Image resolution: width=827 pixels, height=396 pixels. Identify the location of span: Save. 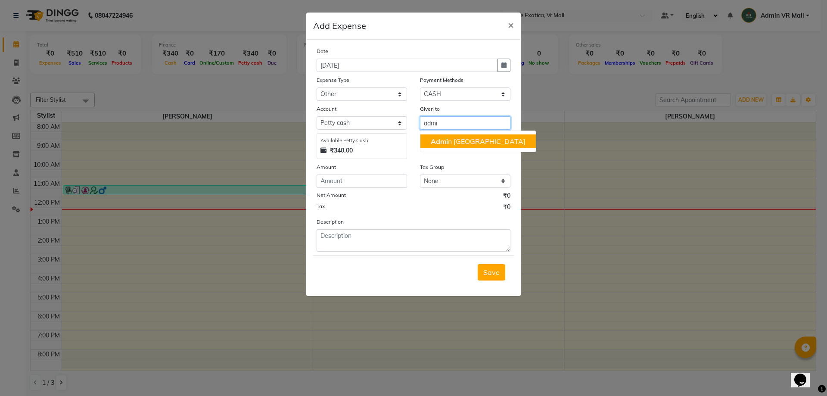
(492, 272).